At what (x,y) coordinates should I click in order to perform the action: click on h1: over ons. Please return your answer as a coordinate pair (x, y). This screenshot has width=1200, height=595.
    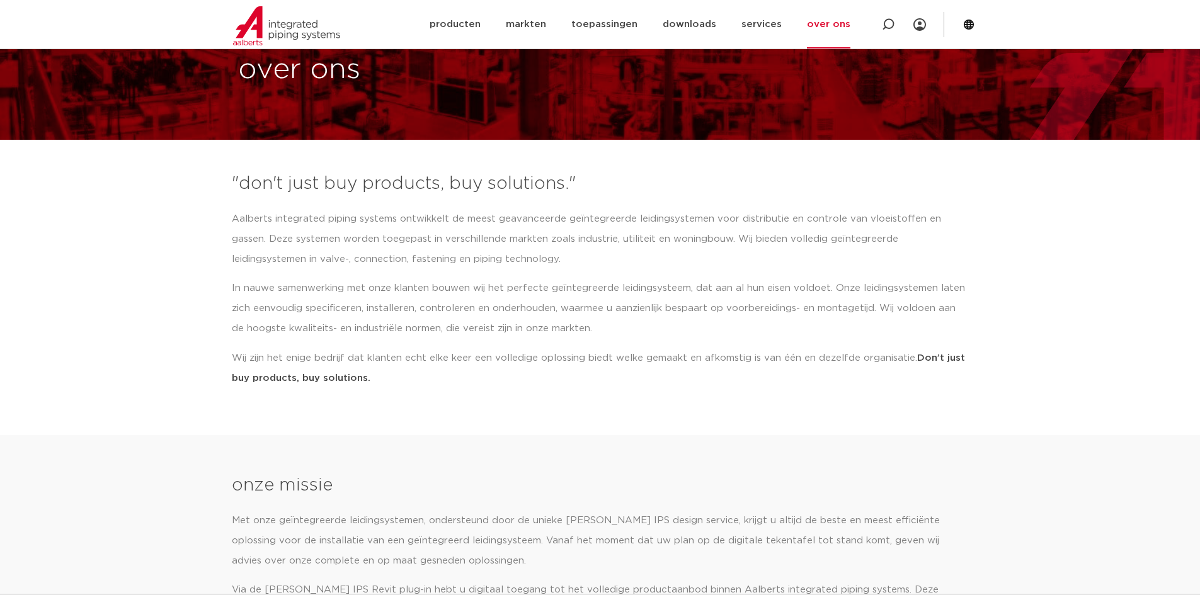
    Looking at the image, I should click on (416, 70).